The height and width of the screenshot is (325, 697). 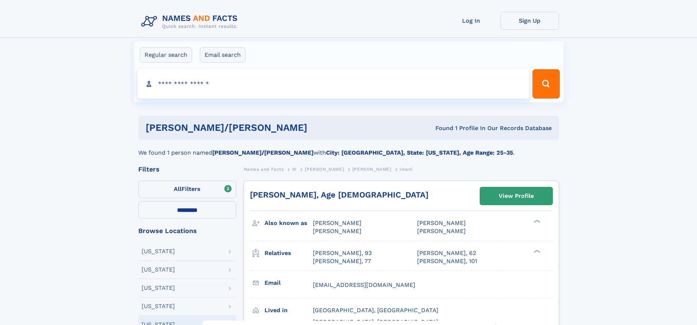 I want to click on a: Names and Facts, so click(x=264, y=169).